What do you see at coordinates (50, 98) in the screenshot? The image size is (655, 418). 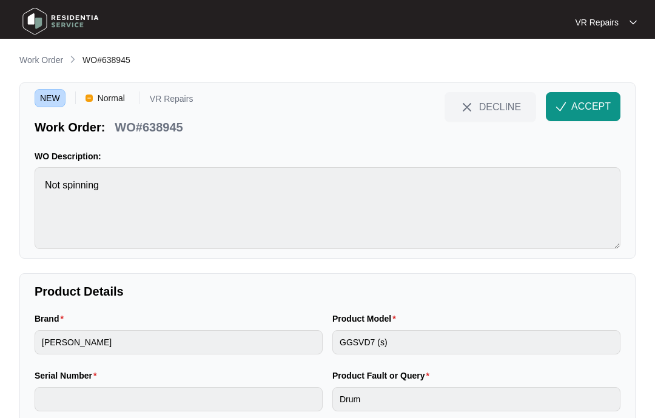 I see `span: NEW` at bounding box center [50, 98].